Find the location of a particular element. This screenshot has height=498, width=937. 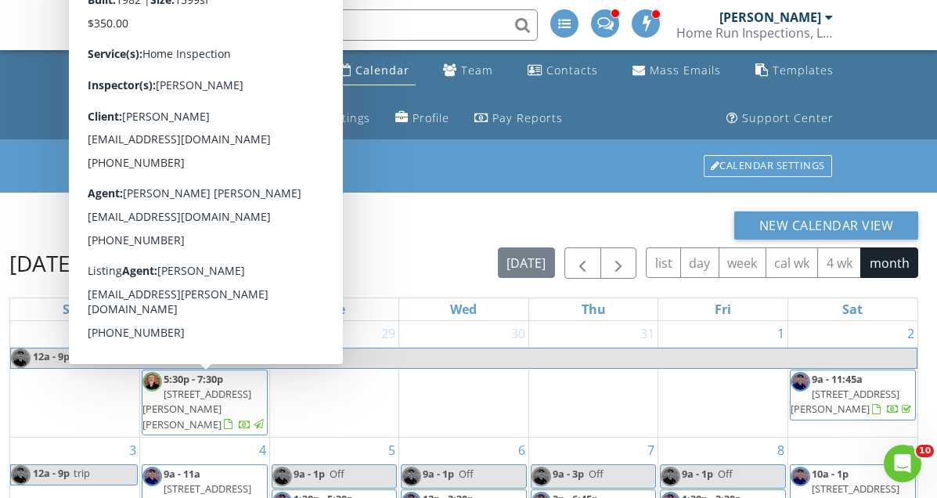

input: Search everything... is located at coordinates (381, 25).